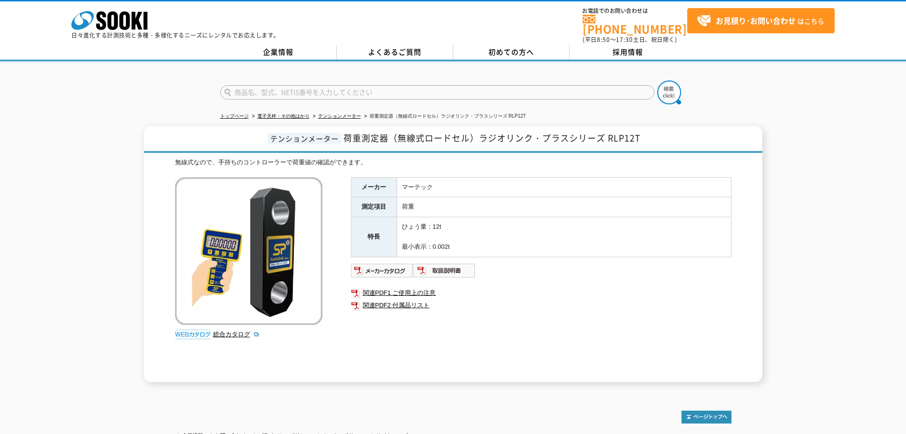  I want to click on span: 初めての方へ, so click(512, 52).